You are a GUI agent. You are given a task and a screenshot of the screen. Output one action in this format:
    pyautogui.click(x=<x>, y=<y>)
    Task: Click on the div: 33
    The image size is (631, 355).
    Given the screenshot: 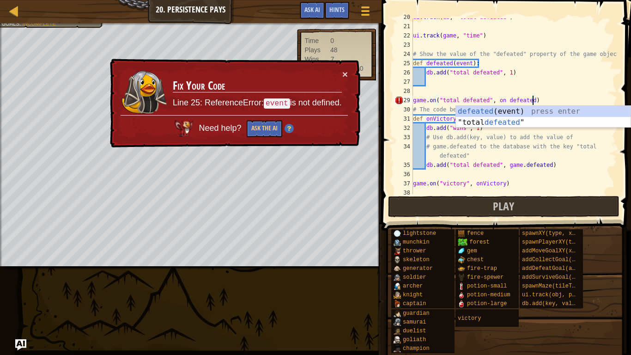 What is the action you would take?
    pyautogui.click(x=404, y=137)
    